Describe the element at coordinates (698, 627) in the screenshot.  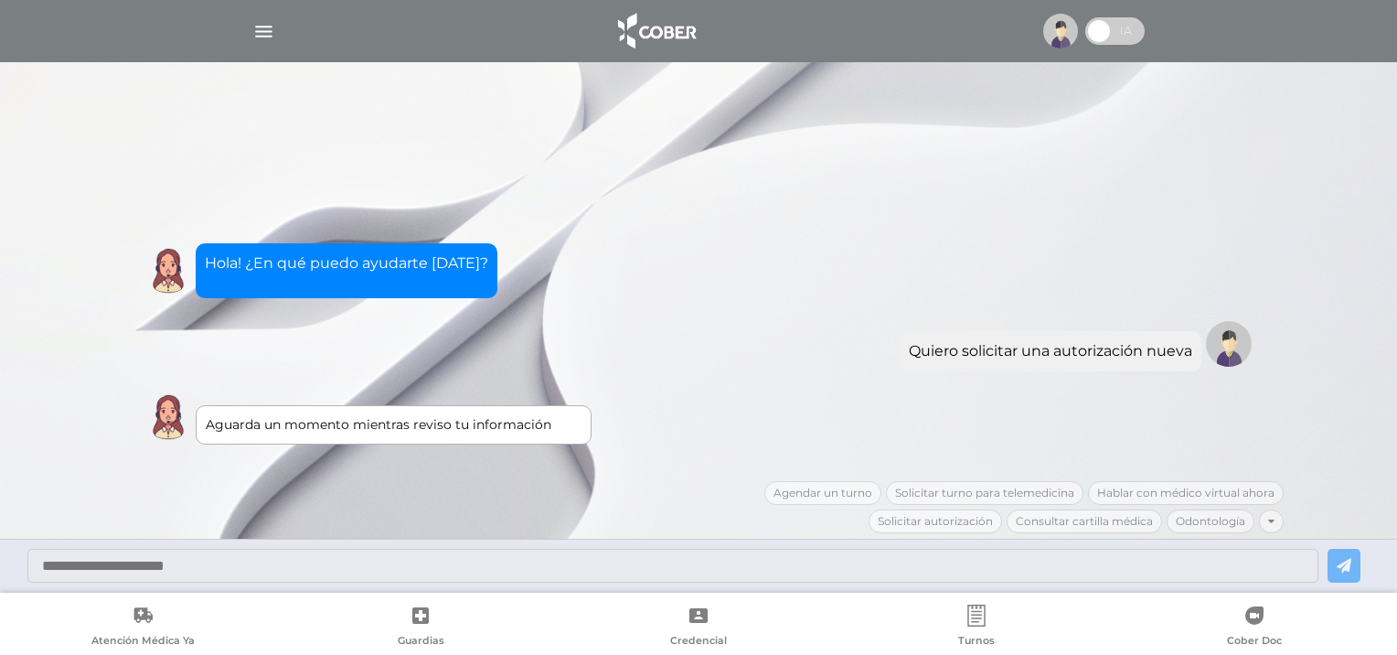
I see `a: Credencial` at that location.